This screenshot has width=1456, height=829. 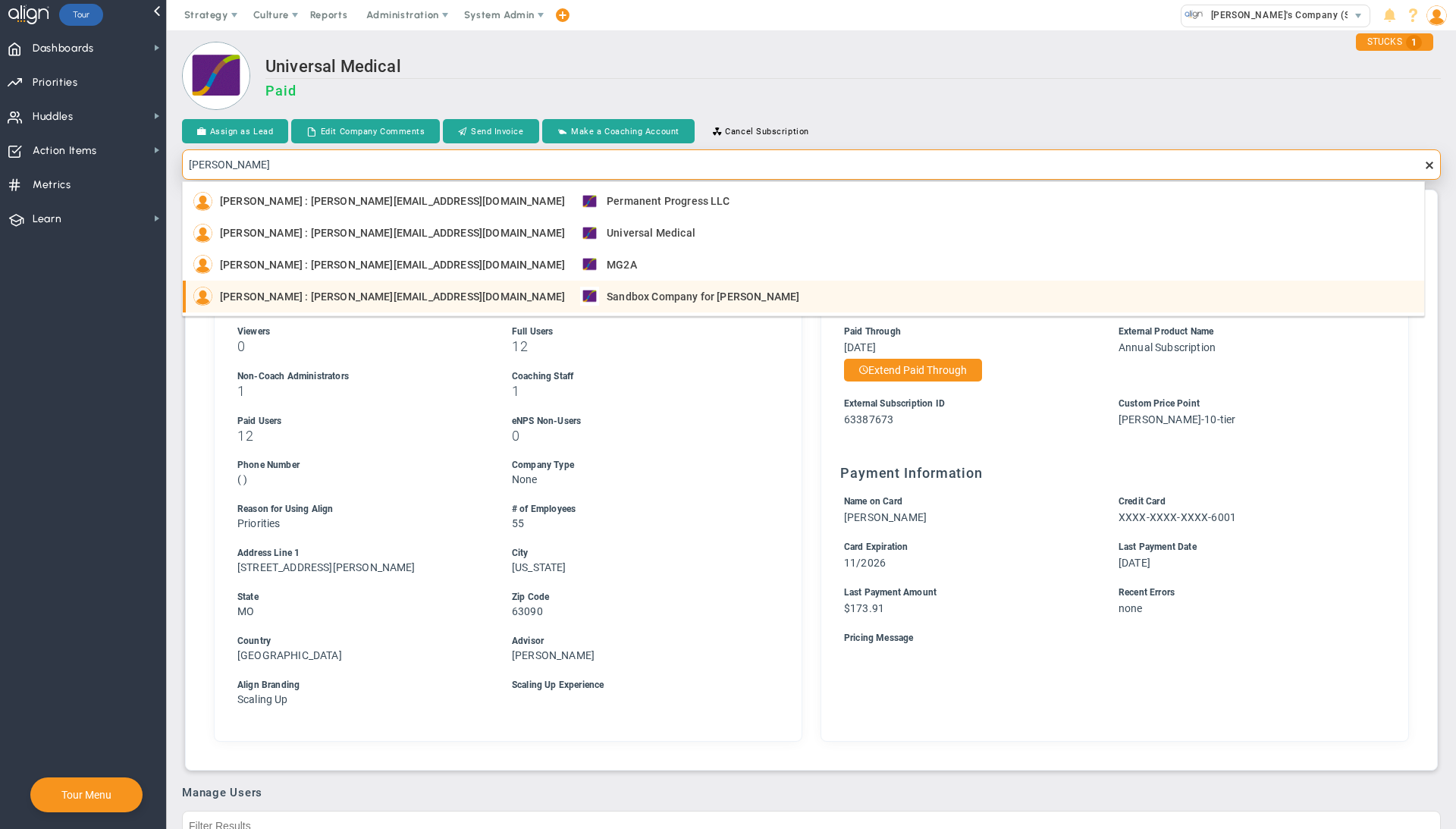 What do you see at coordinates (966, 403) in the screenshot?
I see `div: External Subscription ID` at bounding box center [966, 403].